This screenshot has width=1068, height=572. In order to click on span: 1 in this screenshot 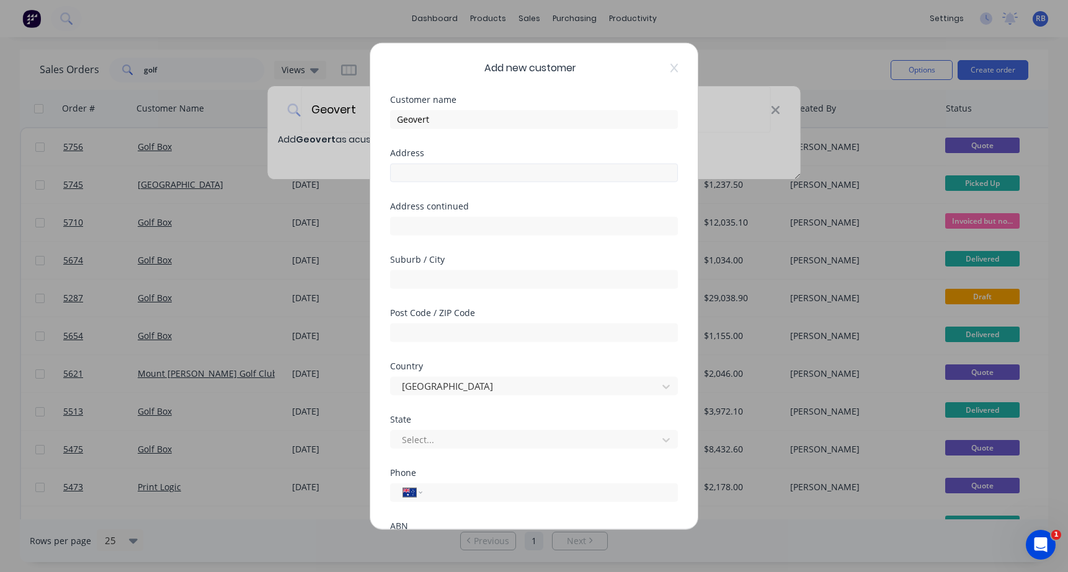, I will do `click(1056, 535)`.